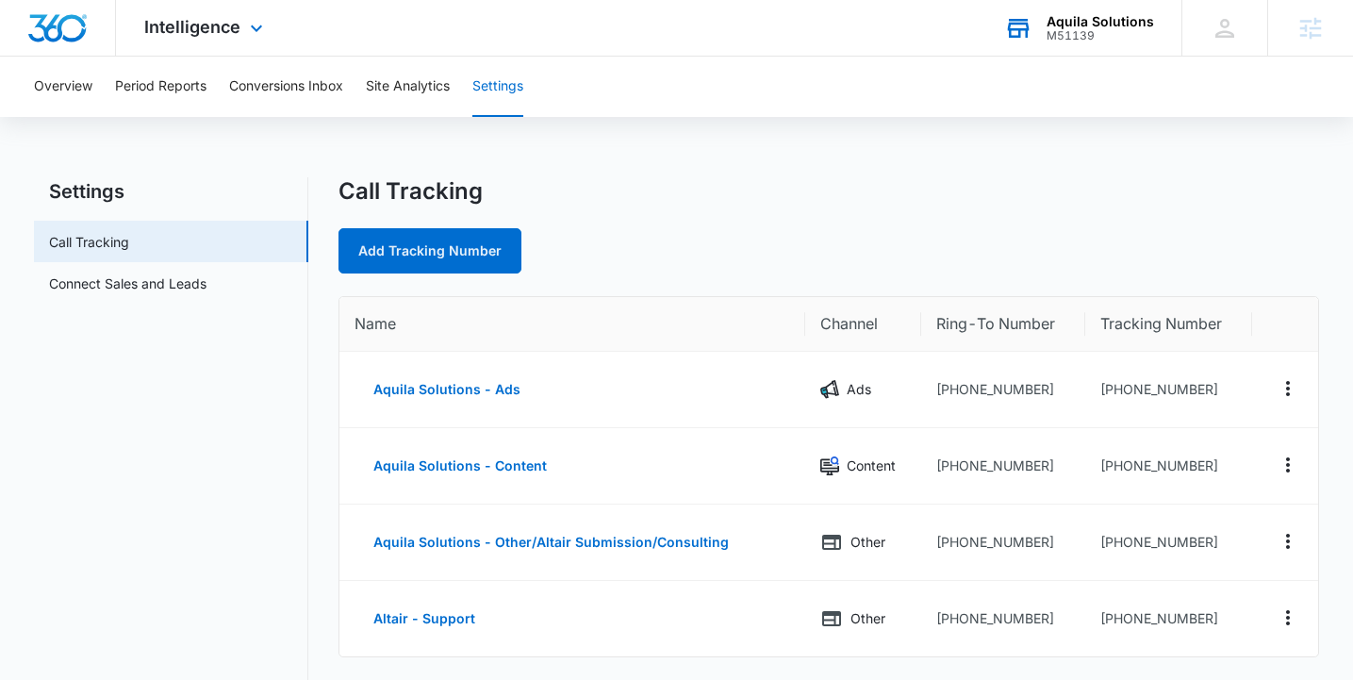 This screenshot has height=680, width=1353. Describe the element at coordinates (447, 389) in the screenshot. I see `button: Aquila Solutions - Ads` at that location.